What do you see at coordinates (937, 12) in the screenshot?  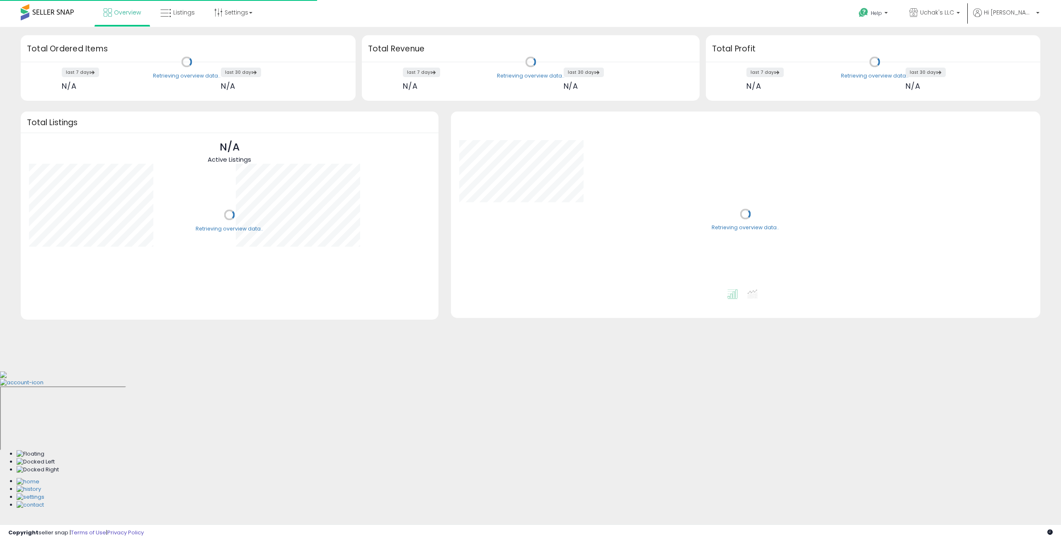 I see `span: Uchak's LLC` at bounding box center [937, 12].